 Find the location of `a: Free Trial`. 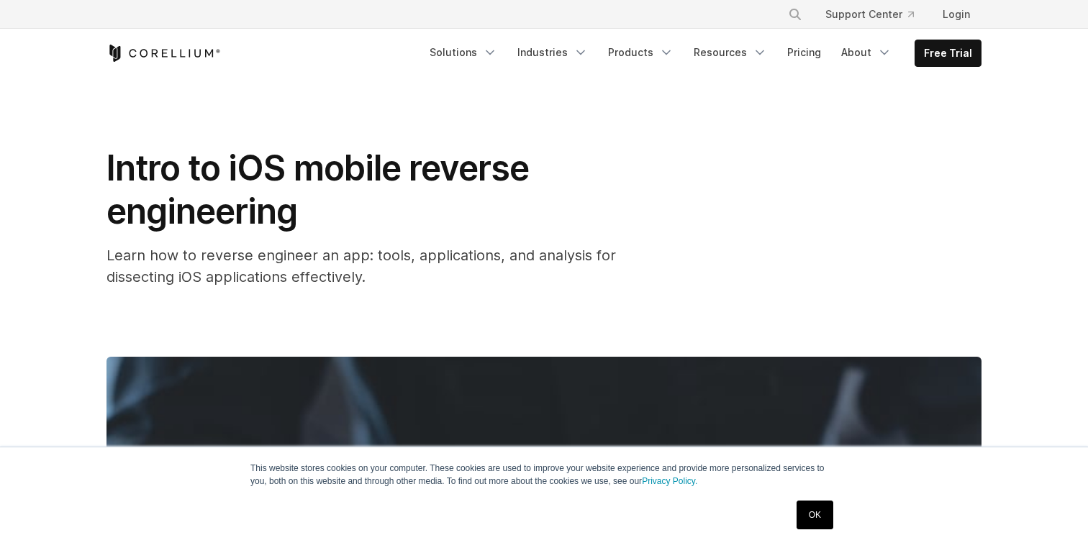

a: Free Trial is located at coordinates (948, 53).